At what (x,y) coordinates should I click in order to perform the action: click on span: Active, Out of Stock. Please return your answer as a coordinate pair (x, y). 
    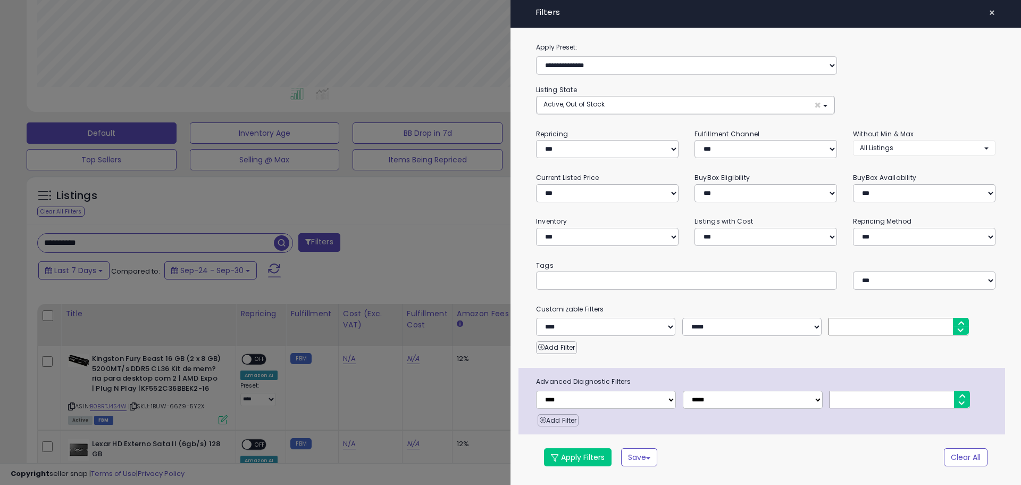
    Looking at the image, I should click on (574, 104).